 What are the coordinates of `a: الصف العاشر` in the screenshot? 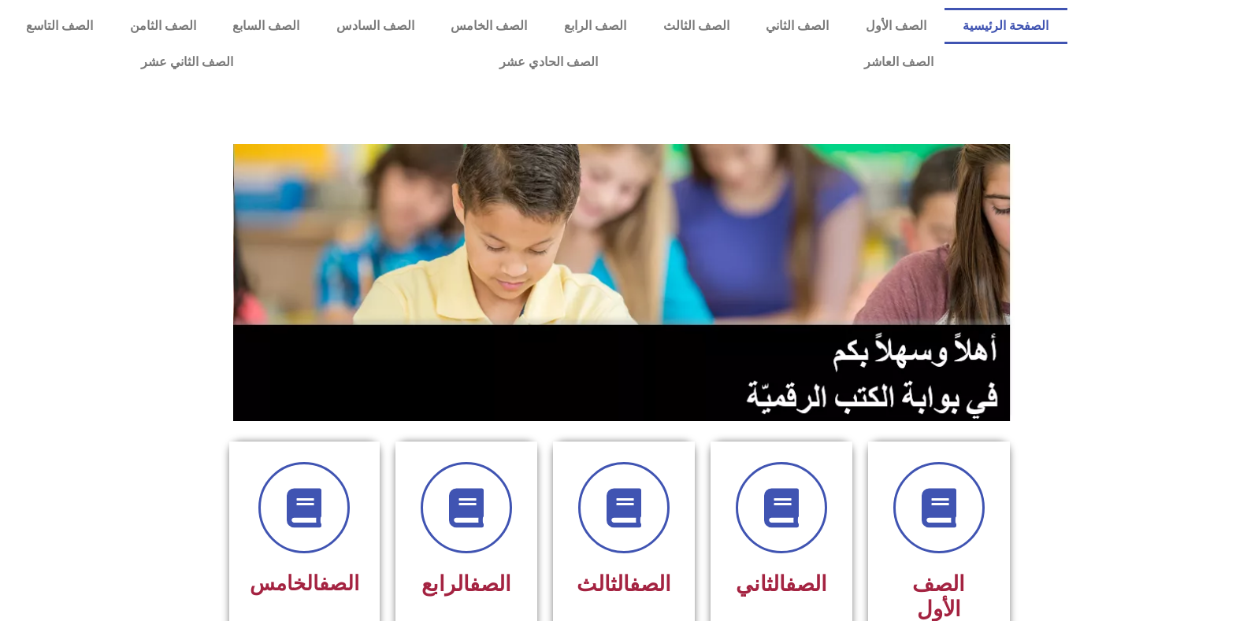 It's located at (899, 62).